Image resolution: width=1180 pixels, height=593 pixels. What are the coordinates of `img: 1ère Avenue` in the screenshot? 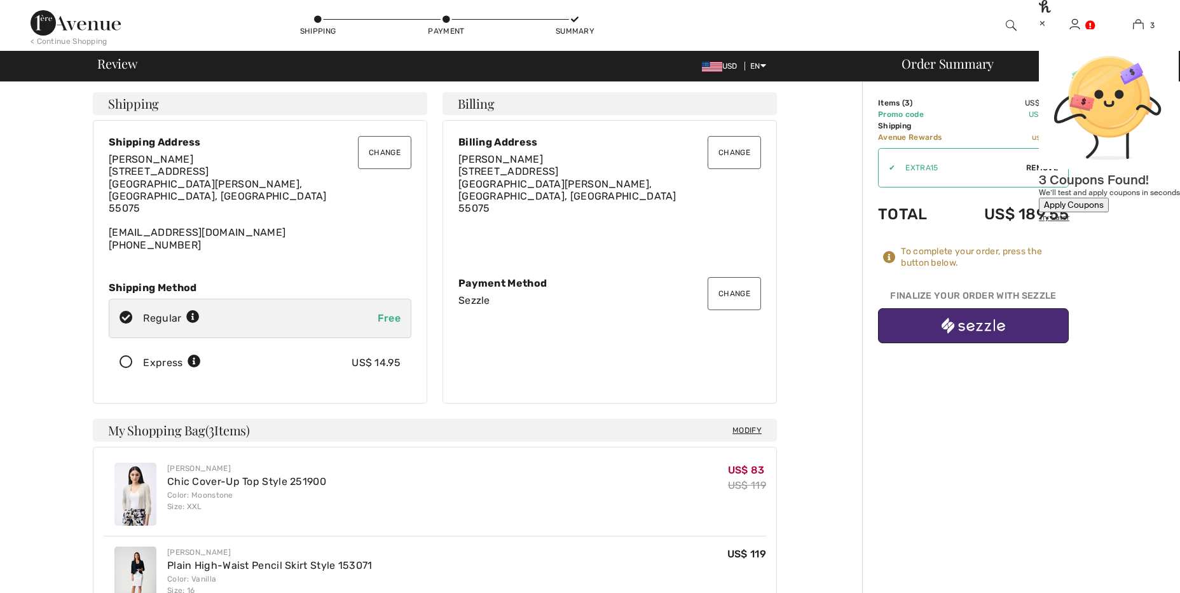 It's located at (76, 23).